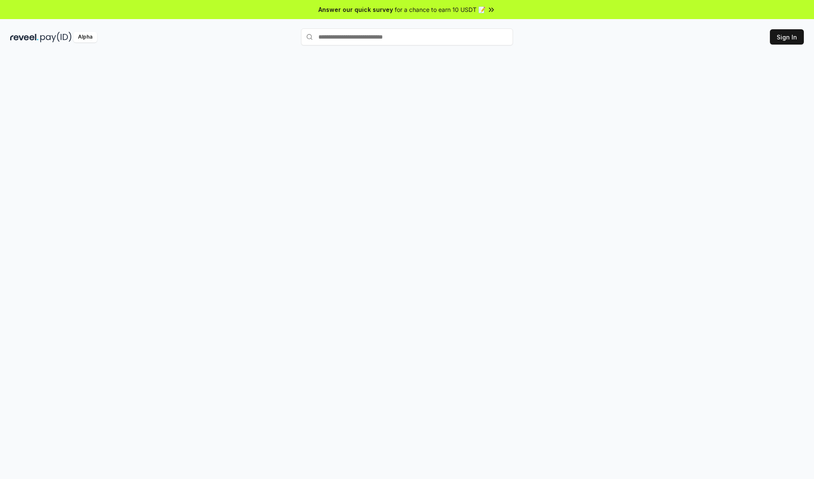  Describe the element at coordinates (56, 37) in the screenshot. I see `img: pay_id` at that location.